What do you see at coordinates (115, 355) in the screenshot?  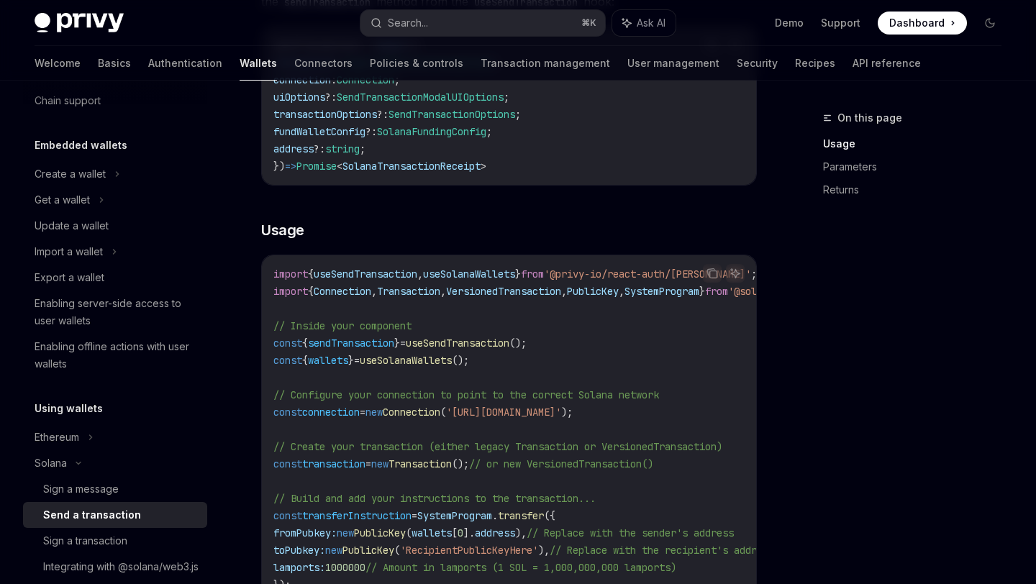 I see `a: Enabling offline actions with user wallets` at bounding box center [115, 355].